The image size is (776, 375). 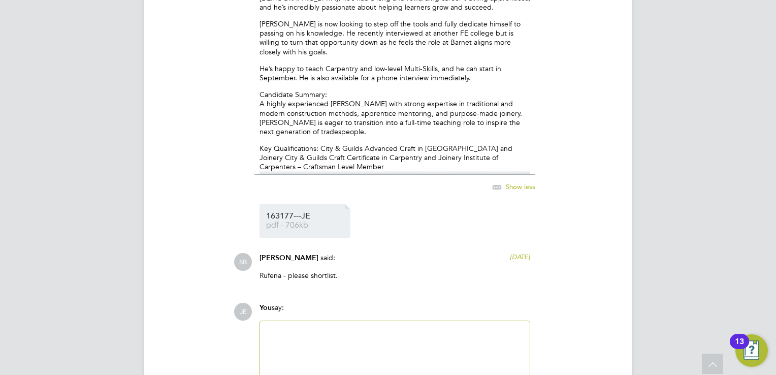 I want to click on span: You, so click(x=266, y=307).